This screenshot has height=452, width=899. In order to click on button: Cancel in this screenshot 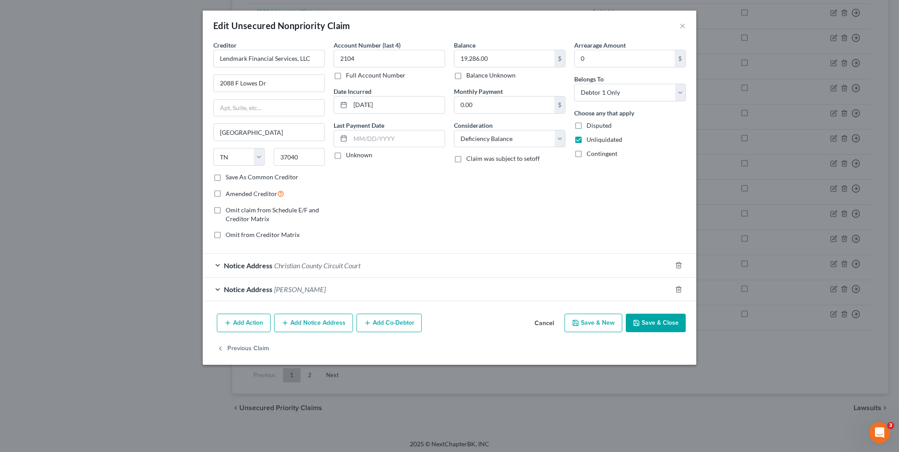, I will do `click(544, 324)`.